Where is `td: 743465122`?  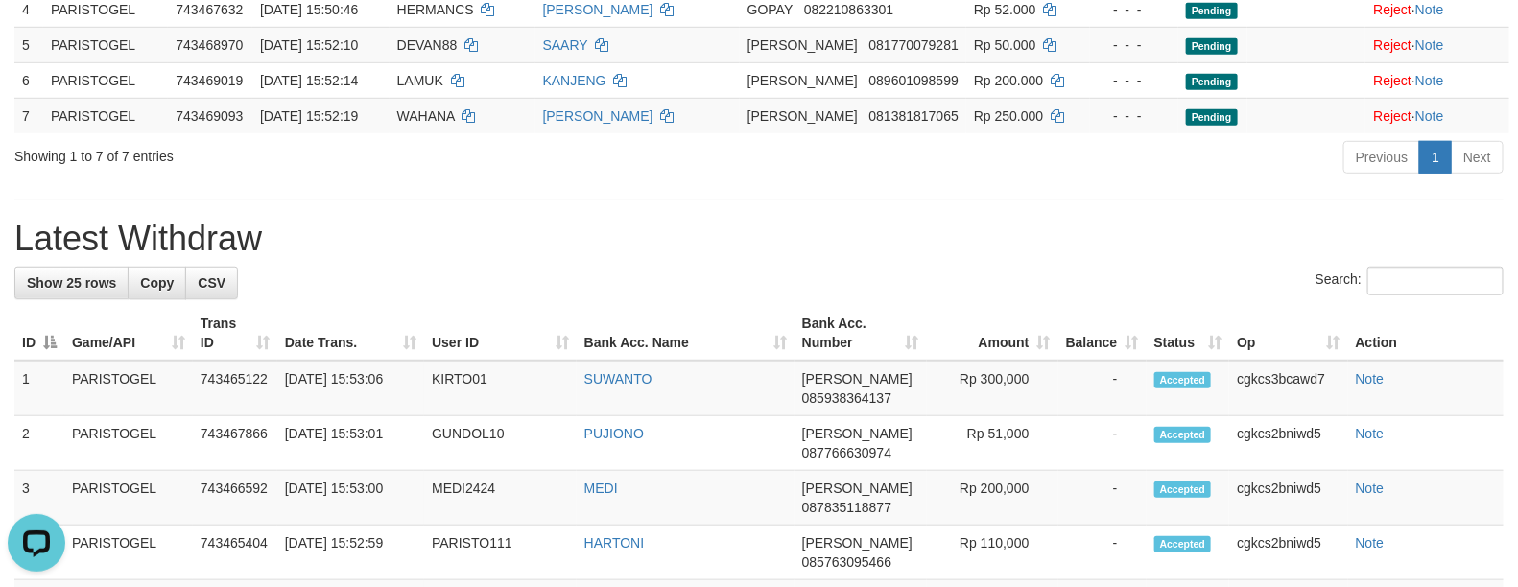 td: 743465122 is located at coordinates (235, 389).